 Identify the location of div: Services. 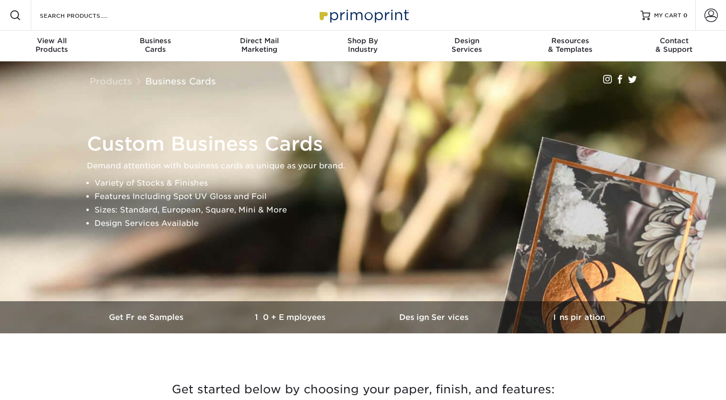
(467, 45).